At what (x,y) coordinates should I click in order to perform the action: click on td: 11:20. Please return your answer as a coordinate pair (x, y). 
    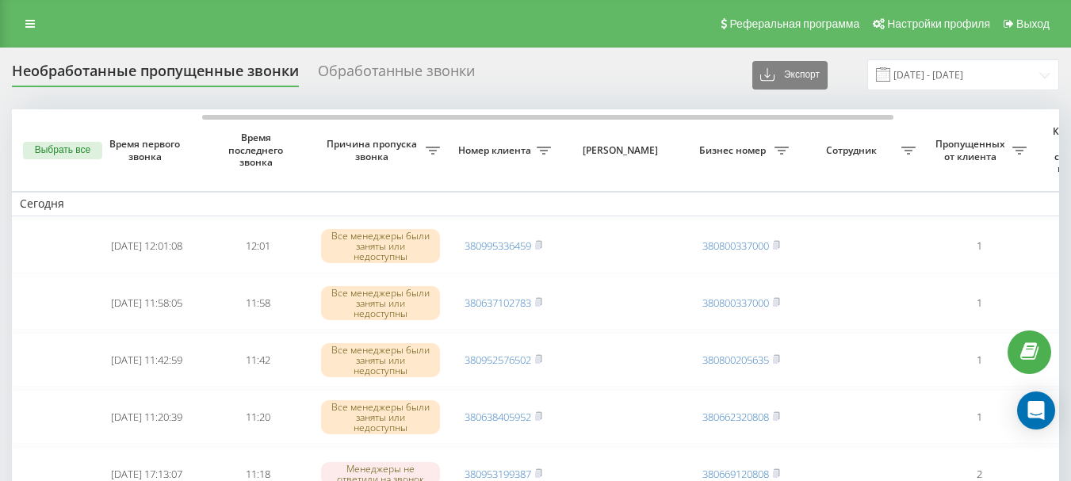
    Looking at the image, I should click on (258, 417).